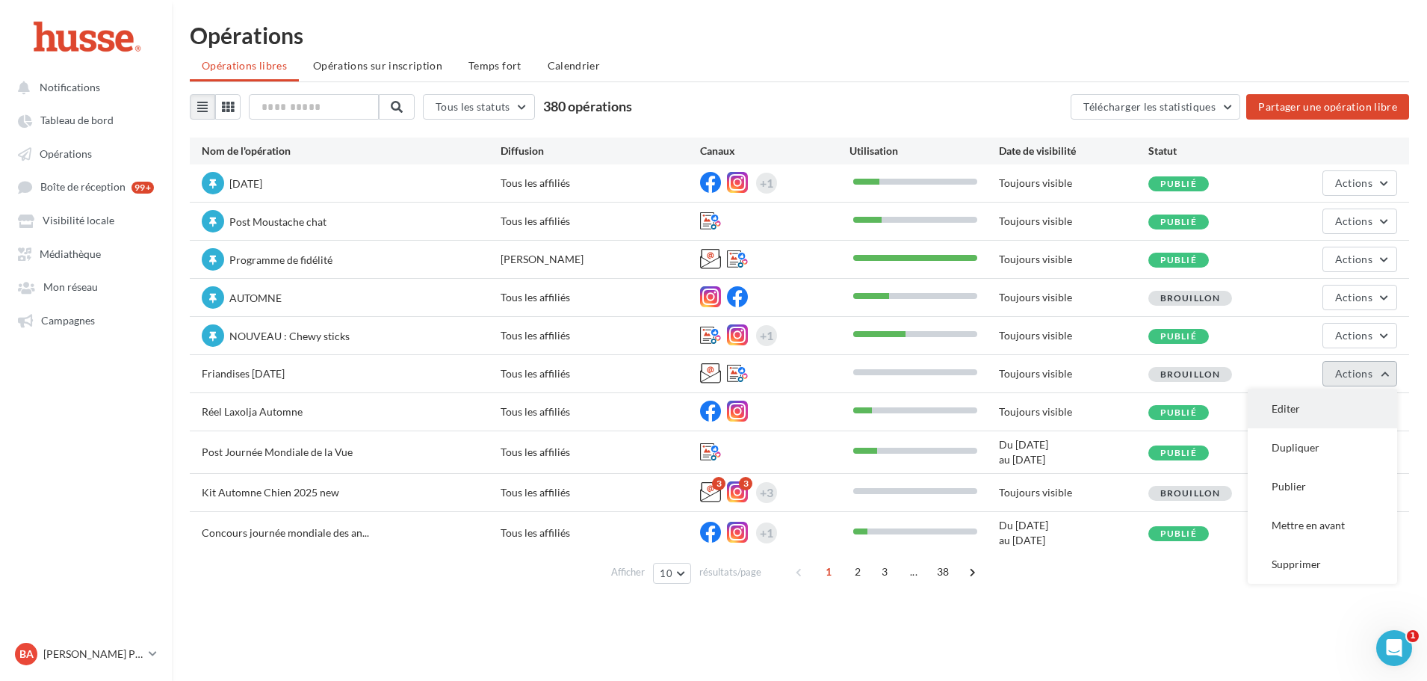 The height and width of the screenshot is (681, 1427). I want to click on button: 10, so click(672, 573).